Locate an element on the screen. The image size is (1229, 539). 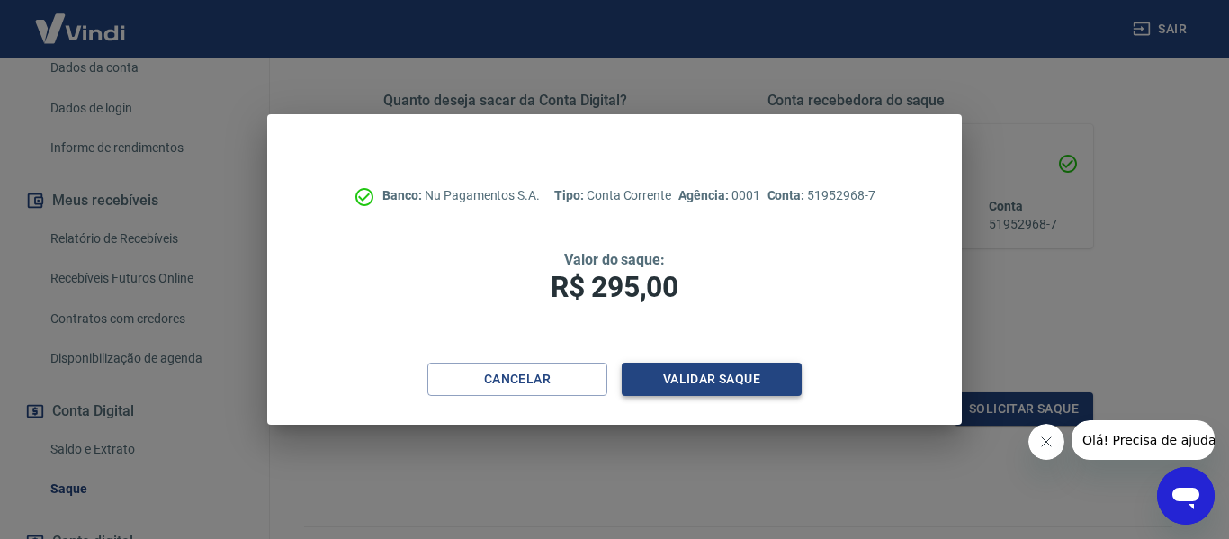
span: Tipo: is located at coordinates (570, 195).